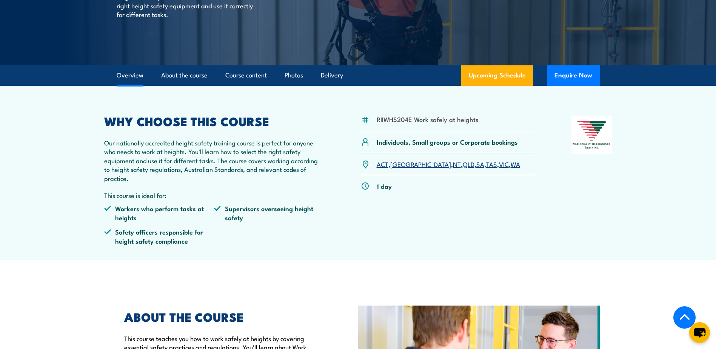 The image size is (716, 349). What do you see at coordinates (159, 236) in the screenshot?
I see `li: Safety officers responsible for height safety compliance` at bounding box center [159, 236].